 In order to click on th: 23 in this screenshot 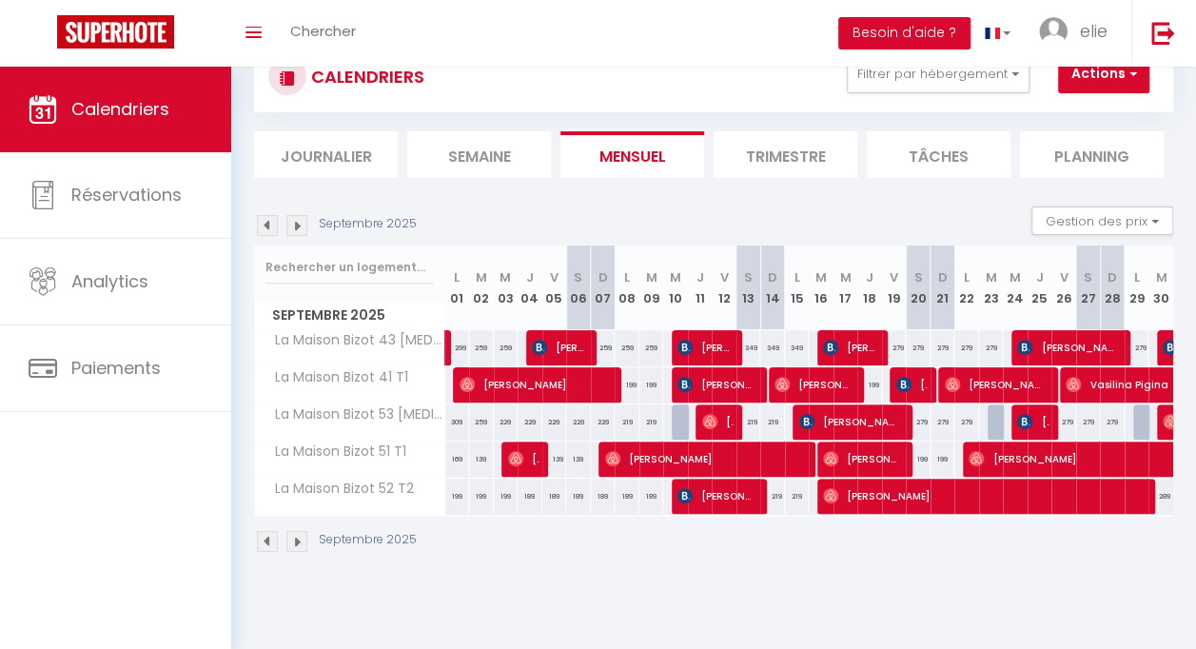, I will do `click(991, 287)`.